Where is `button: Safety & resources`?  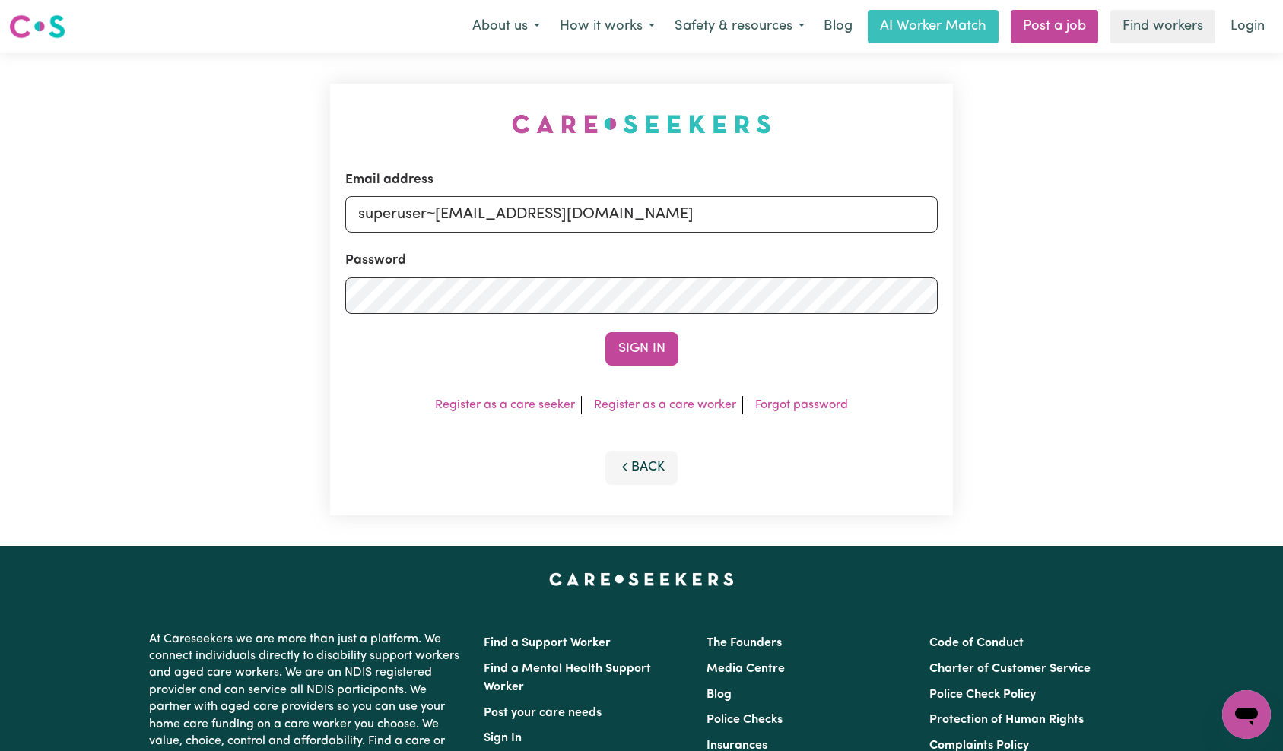
button: Safety & resources is located at coordinates (739, 27).